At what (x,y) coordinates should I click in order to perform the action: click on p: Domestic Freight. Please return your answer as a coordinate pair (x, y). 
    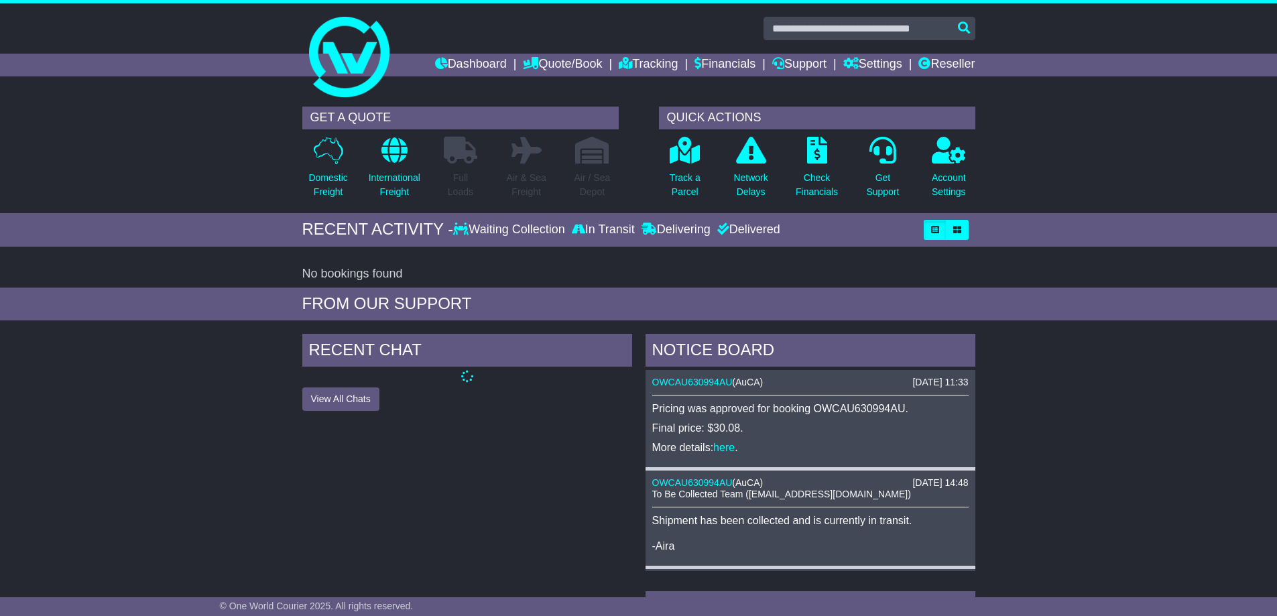
    Looking at the image, I should click on (328, 185).